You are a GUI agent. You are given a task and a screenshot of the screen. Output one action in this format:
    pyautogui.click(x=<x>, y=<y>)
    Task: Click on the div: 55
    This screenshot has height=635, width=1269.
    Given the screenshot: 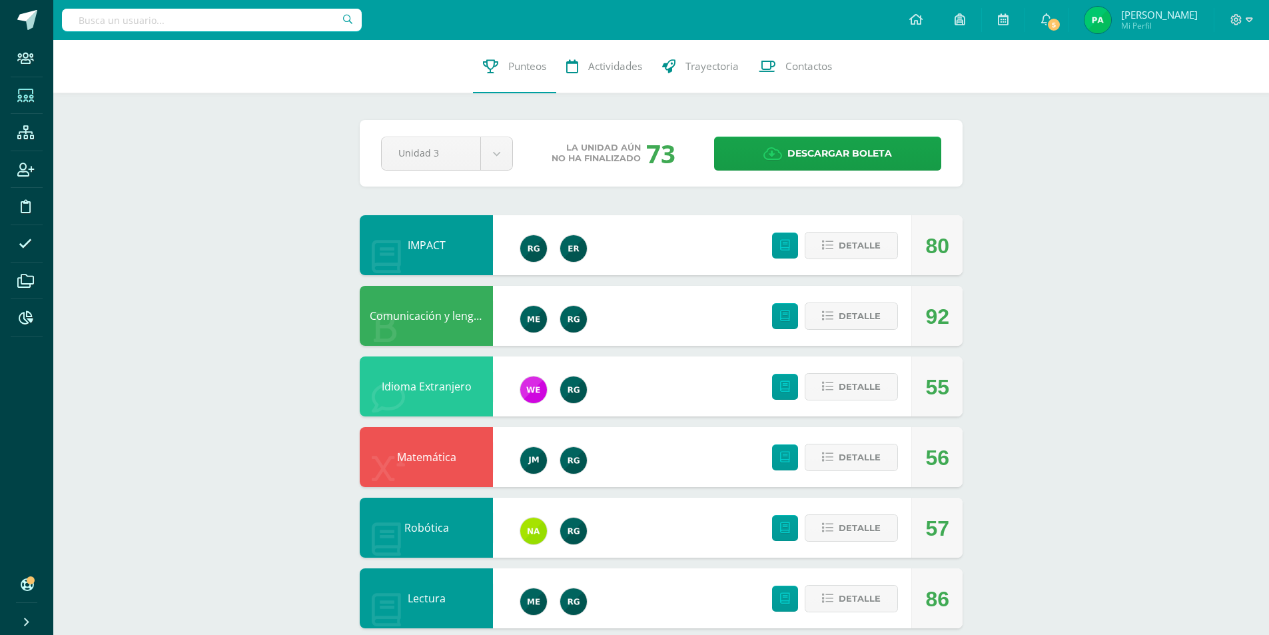 What is the action you would take?
    pyautogui.click(x=937, y=387)
    